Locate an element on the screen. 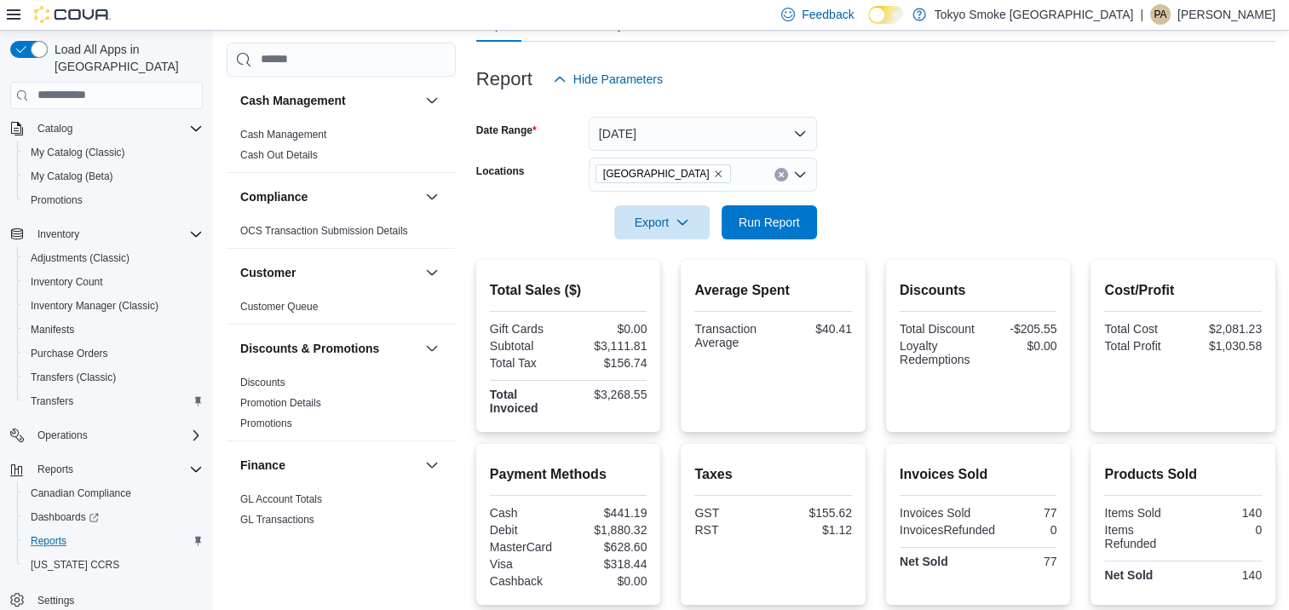 The width and height of the screenshot is (1289, 610). div: $156.74 is located at coordinates (609, 363).